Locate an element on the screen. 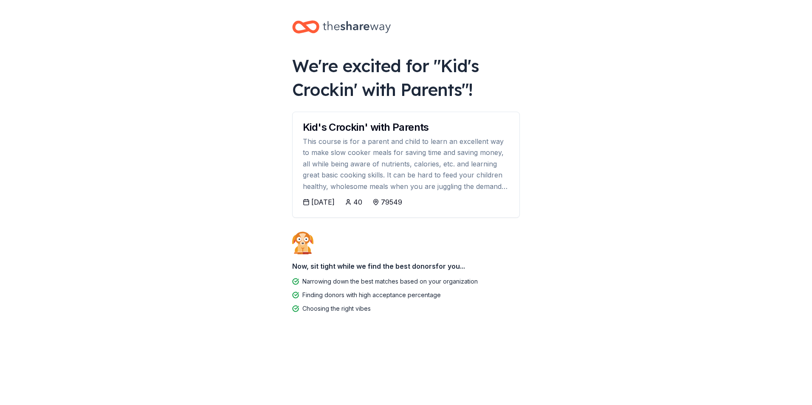 The image size is (812, 405). div: Kid's Crockin' with Parents is located at coordinates (406, 127).